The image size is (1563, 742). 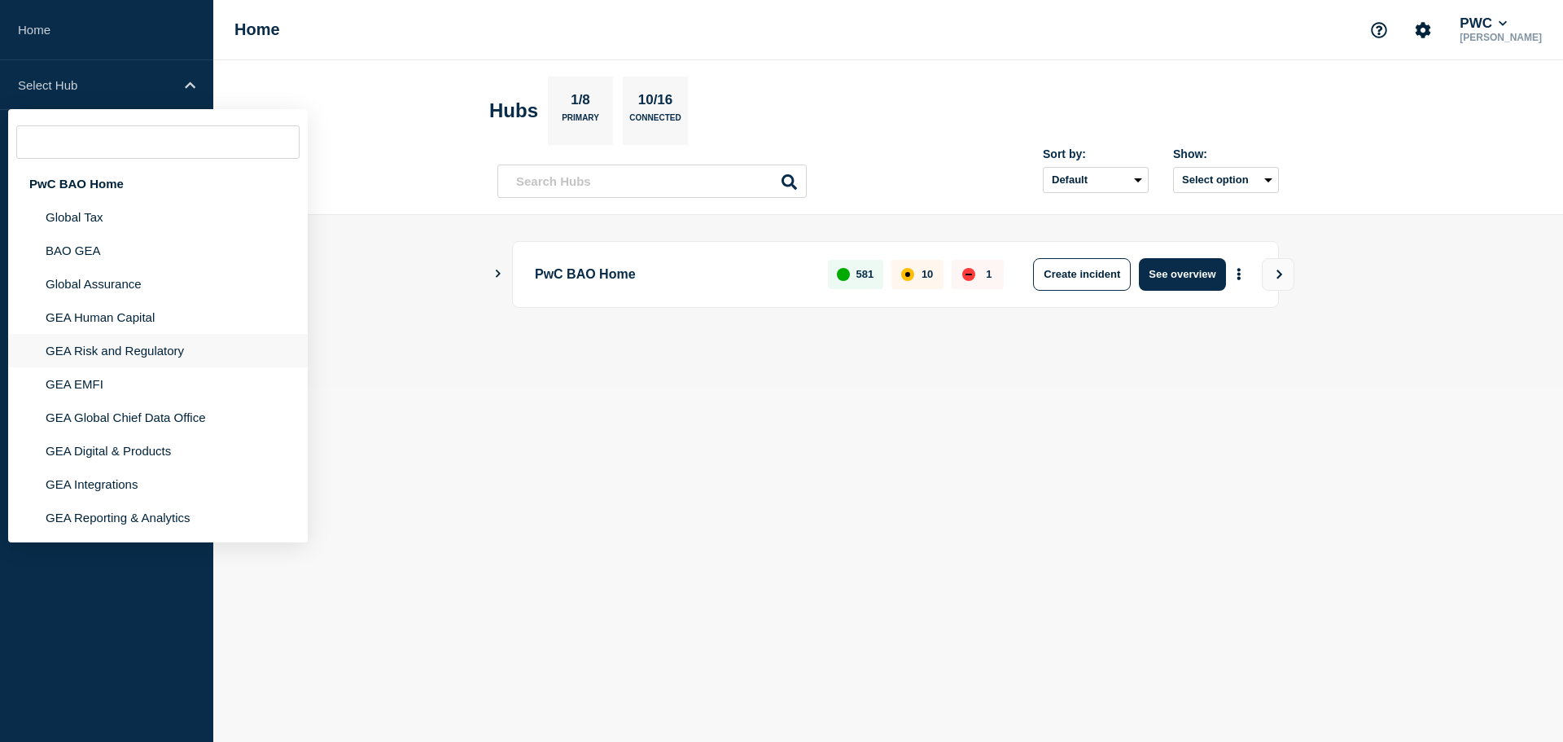 I want to click on li: GEA Human Capital, so click(x=158, y=317).